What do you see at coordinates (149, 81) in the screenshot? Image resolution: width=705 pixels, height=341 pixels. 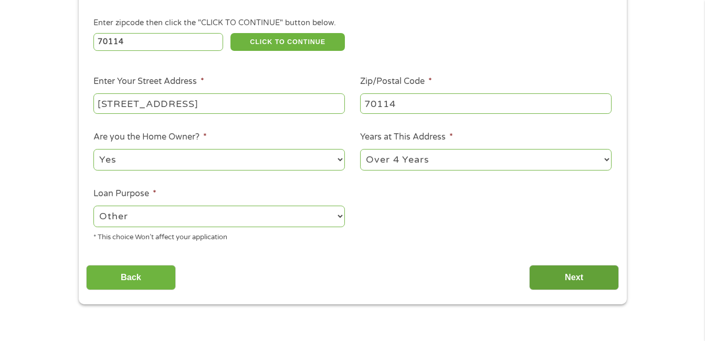 I see `label: Enter Your Street Address` at bounding box center [149, 81].